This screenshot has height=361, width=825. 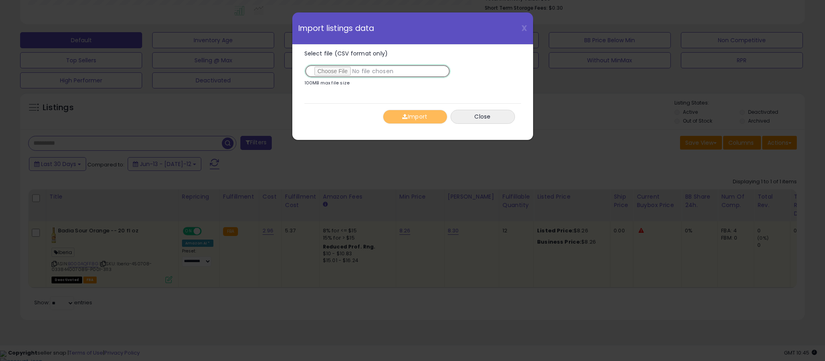 I want to click on button: Import, so click(x=415, y=117).